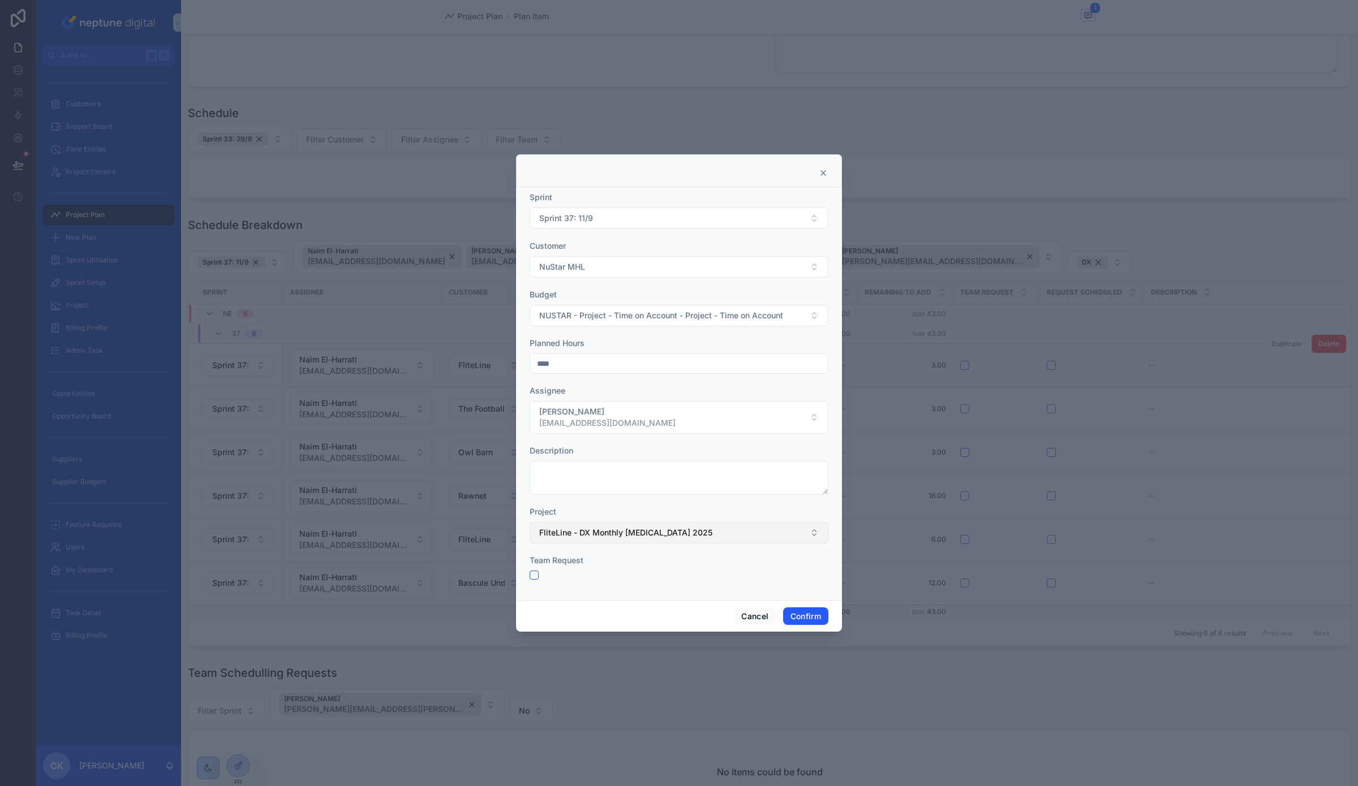 The width and height of the screenshot is (1358, 786). I want to click on span: Sprint 37: 11/9, so click(566, 218).